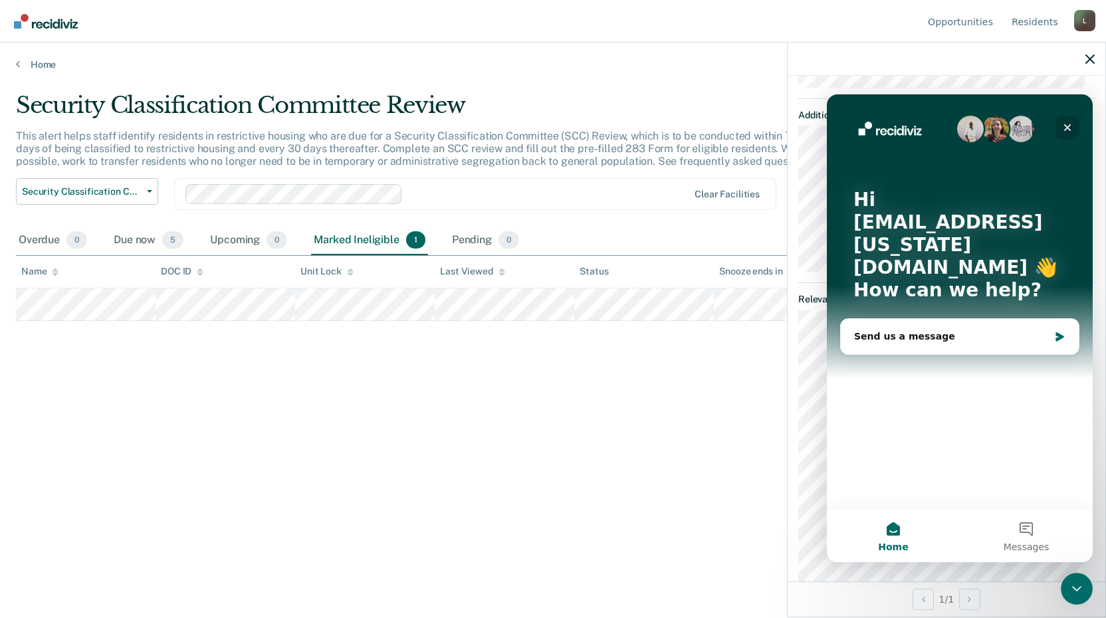 This screenshot has width=1106, height=618. I want to click on p: How can we help?, so click(133, 196).